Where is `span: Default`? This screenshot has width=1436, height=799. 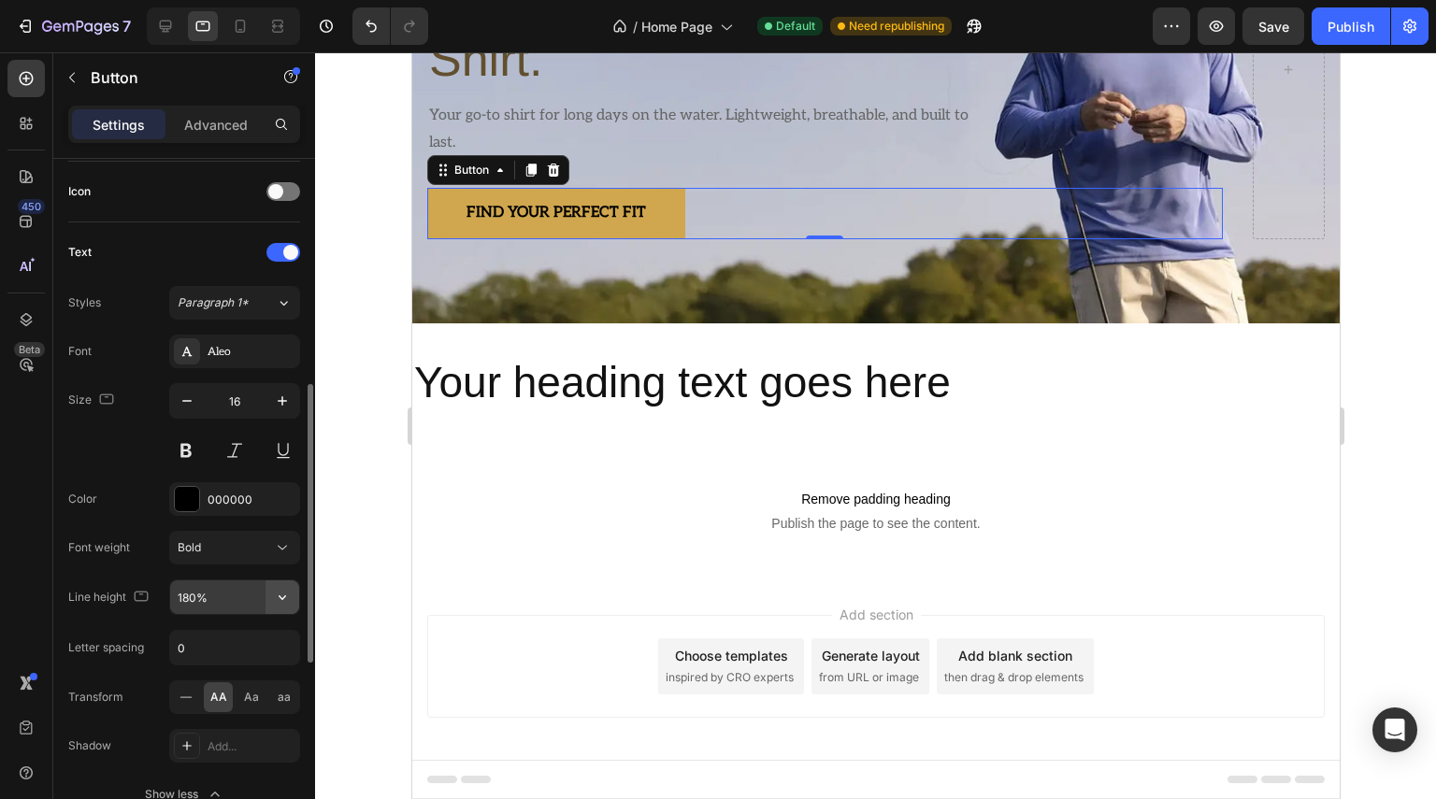
span: Default is located at coordinates (796, 26).